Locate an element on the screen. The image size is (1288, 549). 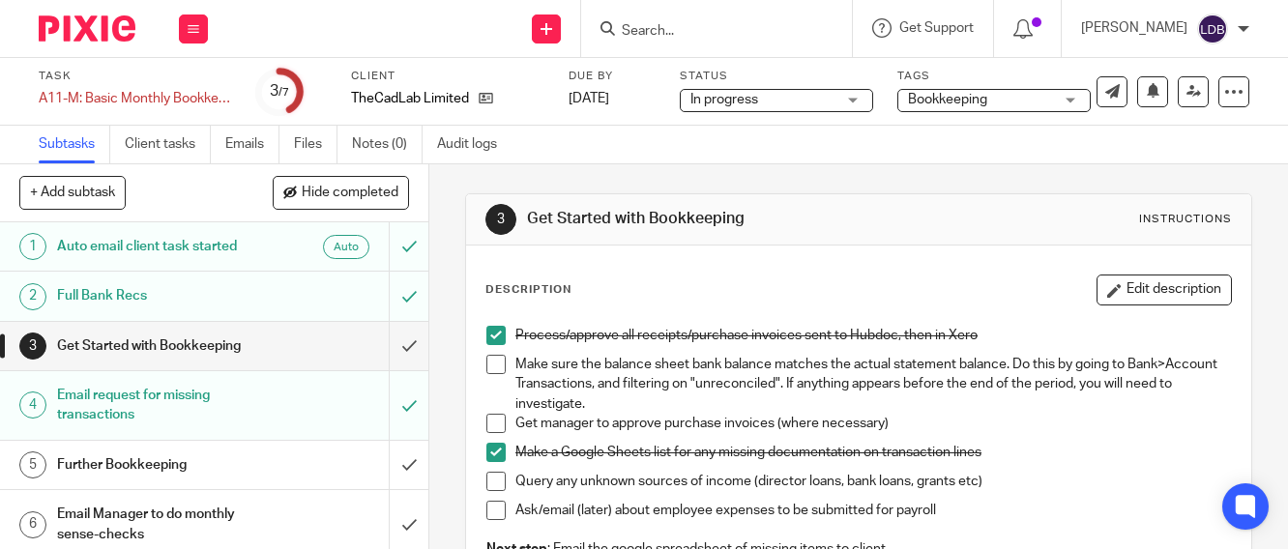
h1: Email Manager to do monthly sense-checks is located at coordinates (161, 524).